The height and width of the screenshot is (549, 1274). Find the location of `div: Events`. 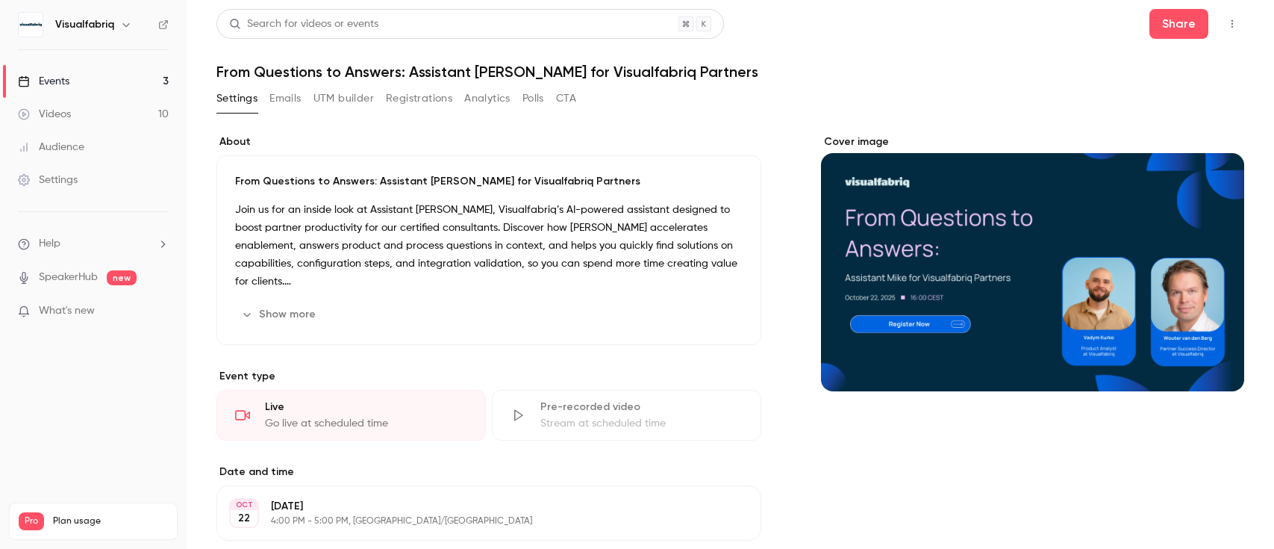

div: Events is located at coordinates (43, 81).